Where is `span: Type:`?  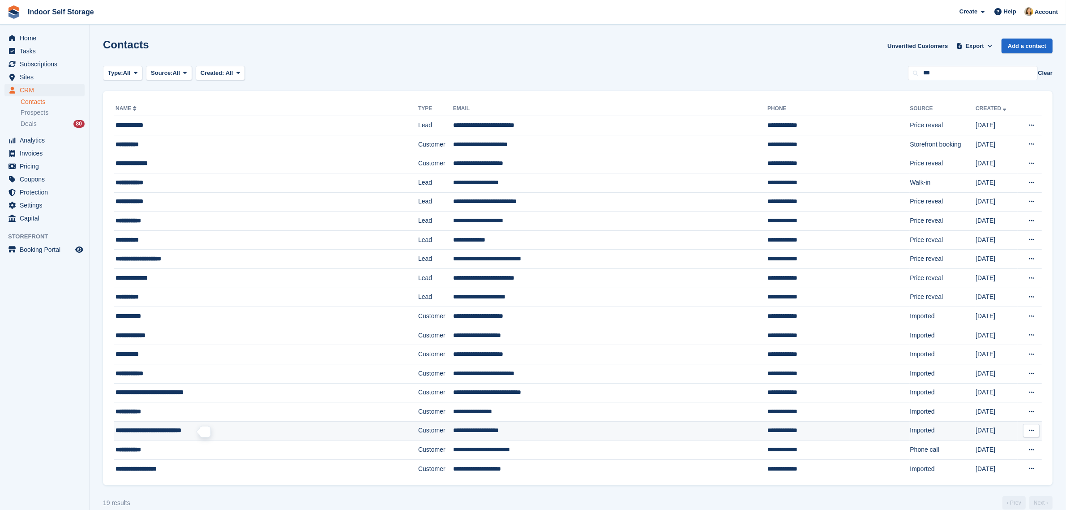
span: Type: is located at coordinates (116, 73).